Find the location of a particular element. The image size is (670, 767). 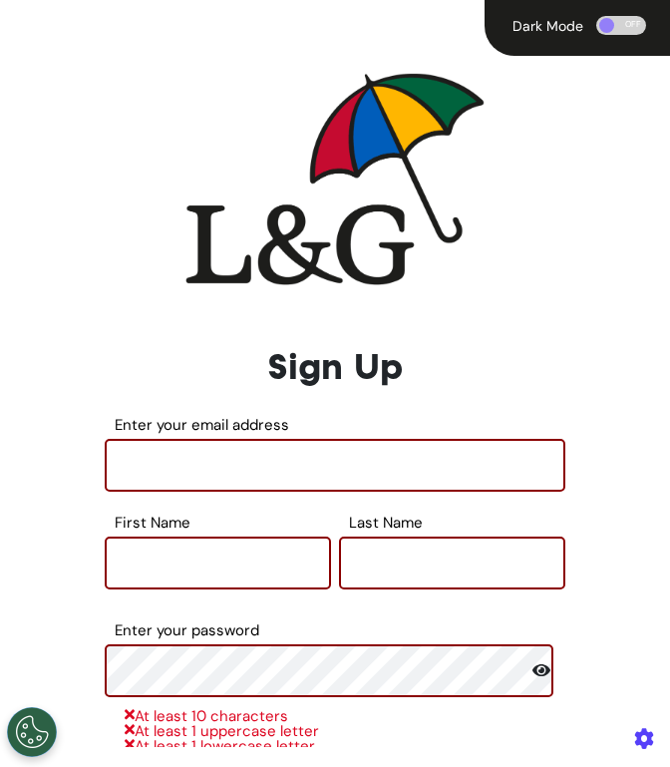

div: Dark Mode is located at coordinates (548, 26).